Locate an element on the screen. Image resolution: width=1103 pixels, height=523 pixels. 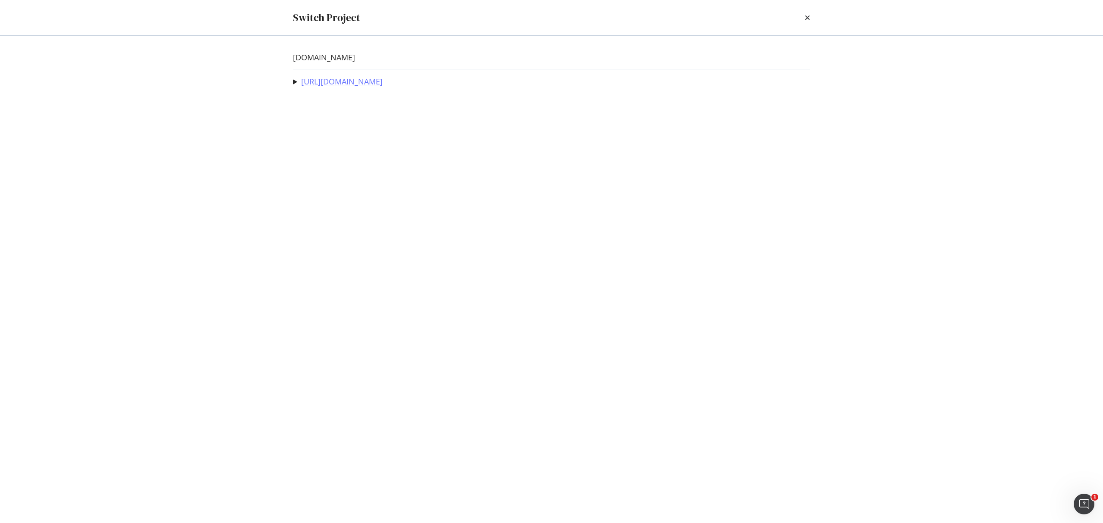
span: 1 is located at coordinates (1095, 497).